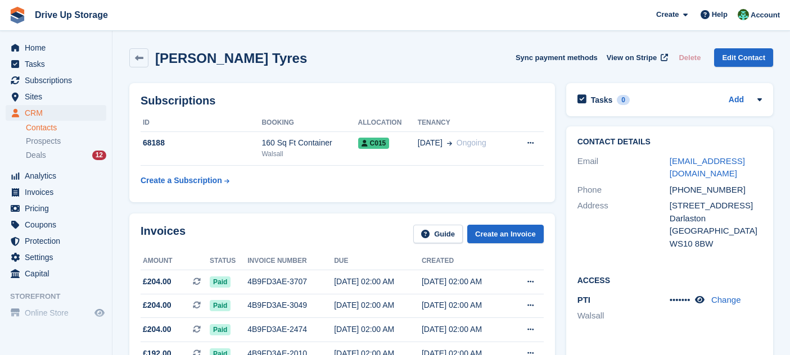 The height and width of the screenshot is (355, 790). I want to click on span: Deals, so click(36, 155).